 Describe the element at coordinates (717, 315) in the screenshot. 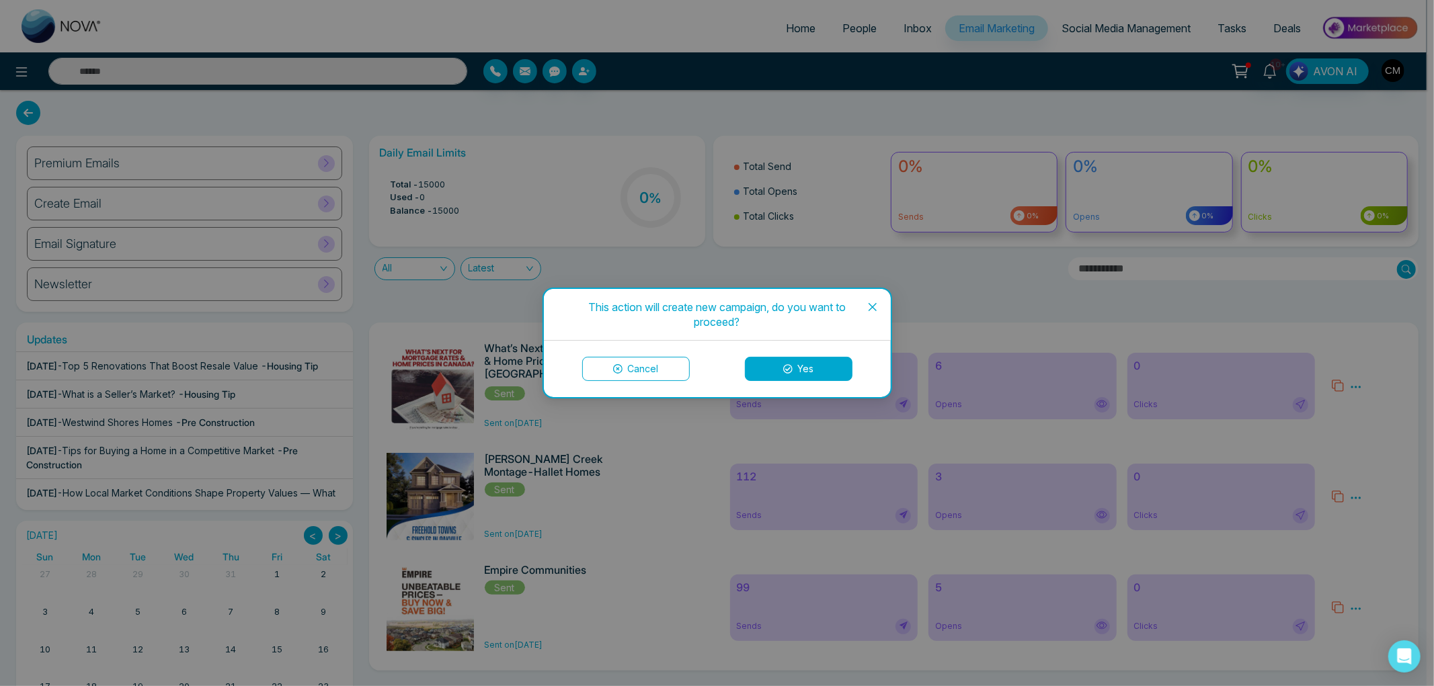

I see `div: This action will create new campaign, do you want to proceed?` at that location.